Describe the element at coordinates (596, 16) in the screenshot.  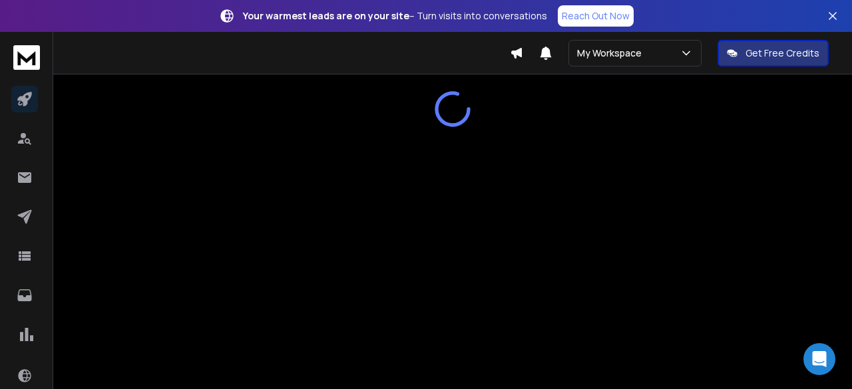
I see `a: Reach Out Now` at that location.